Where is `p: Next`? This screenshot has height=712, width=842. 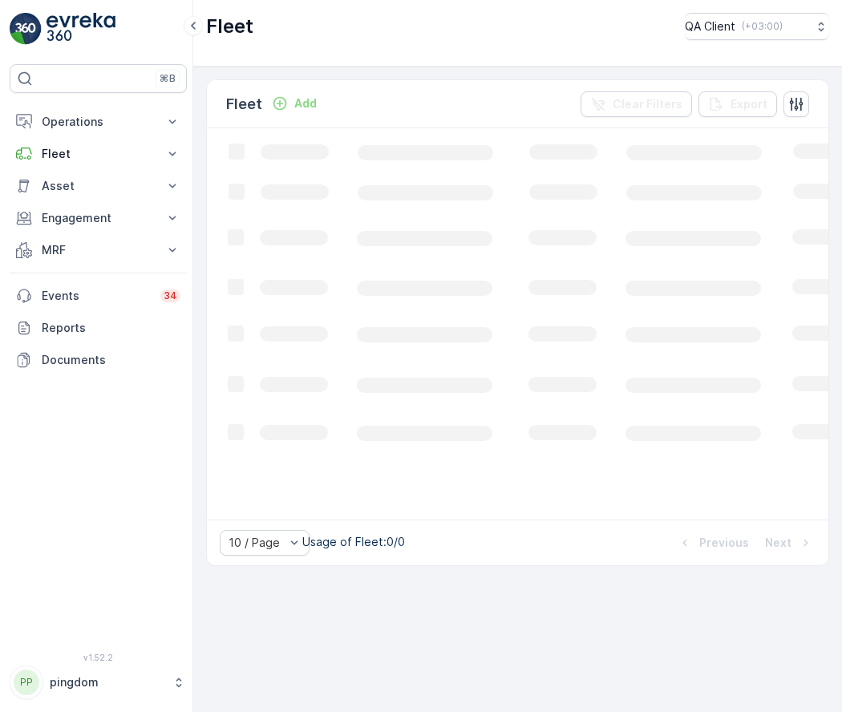
p: Next is located at coordinates (778, 543).